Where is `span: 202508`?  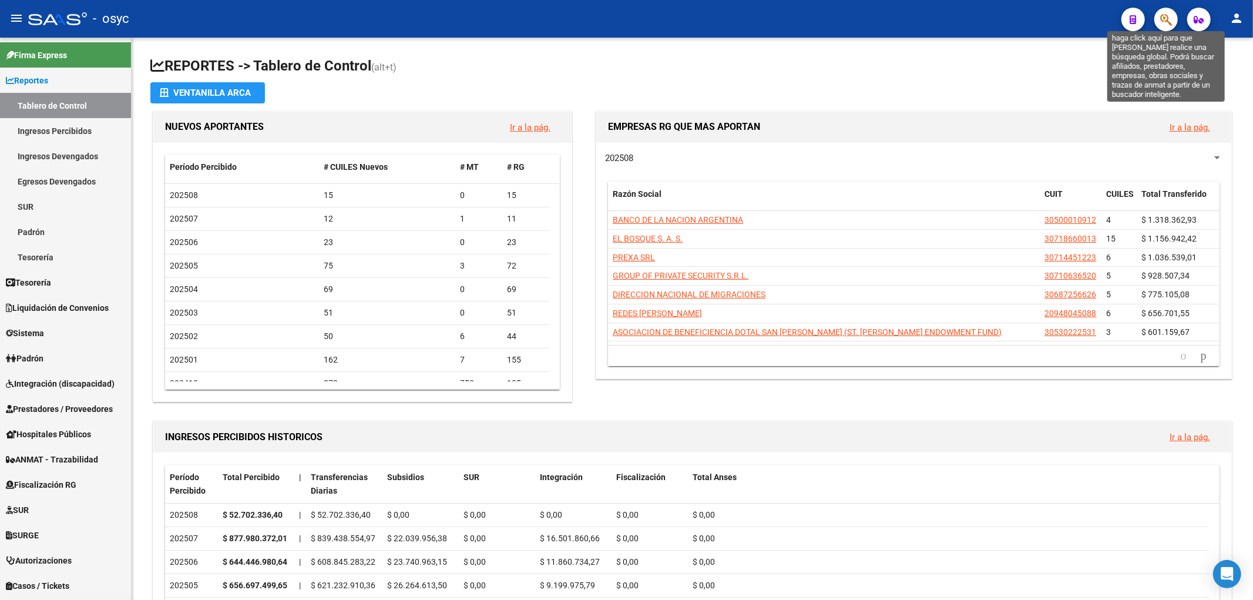
span: 202508 is located at coordinates (184, 195).